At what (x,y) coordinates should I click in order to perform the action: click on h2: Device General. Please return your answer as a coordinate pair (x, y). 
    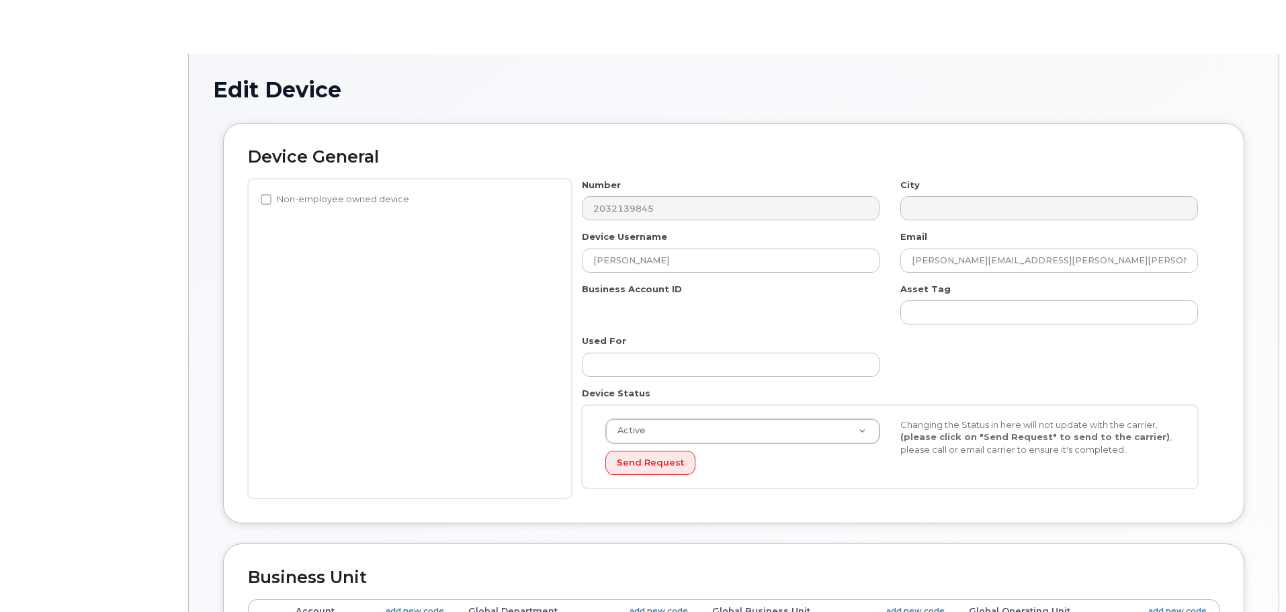
    Looking at the image, I should click on (734, 157).